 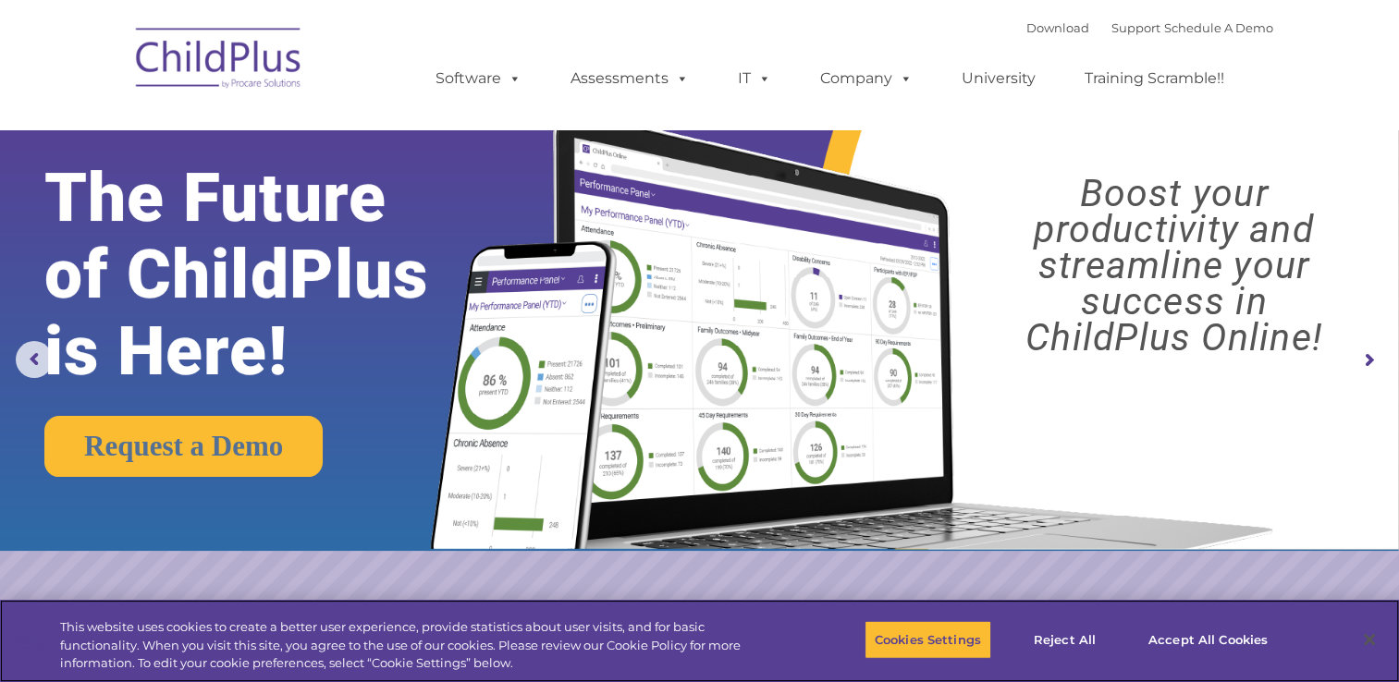 What do you see at coordinates (998, 79) in the screenshot?
I see `a: University` at bounding box center [998, 79].